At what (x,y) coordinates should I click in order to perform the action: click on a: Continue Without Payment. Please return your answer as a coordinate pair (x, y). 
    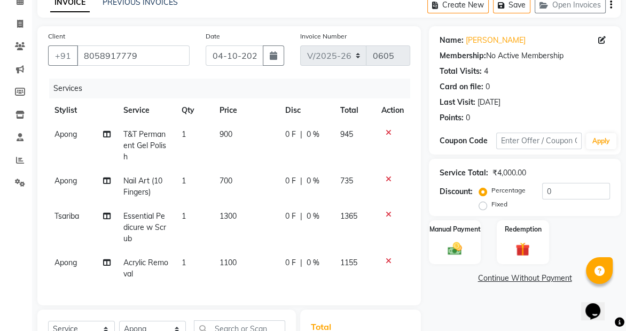
    Looking at the image, I should click on (525, 278).